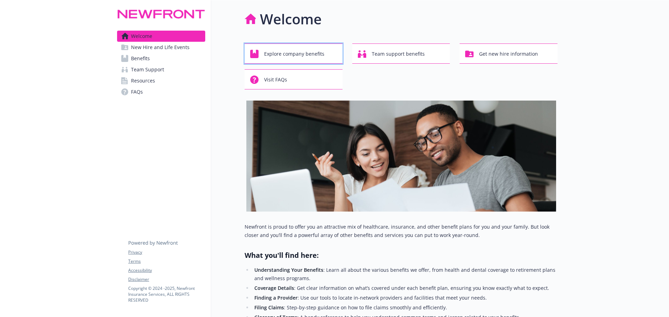  What do you see at coordinates (294, 54) in the screenshot?
I see `span: Explore company benefits` at bounding box center [294, 54].